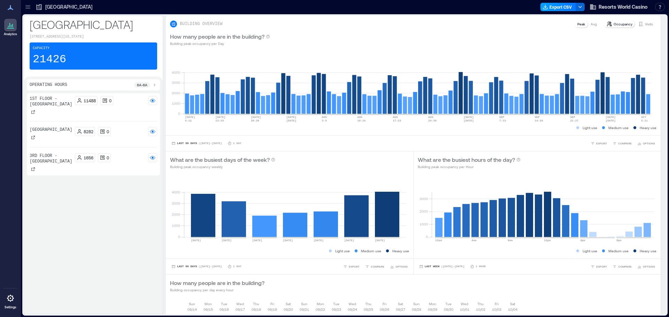  What do you see at coordinates (448, 310) in the screenshot?
I see `p: 09/30` at bounding box center [448, 310].